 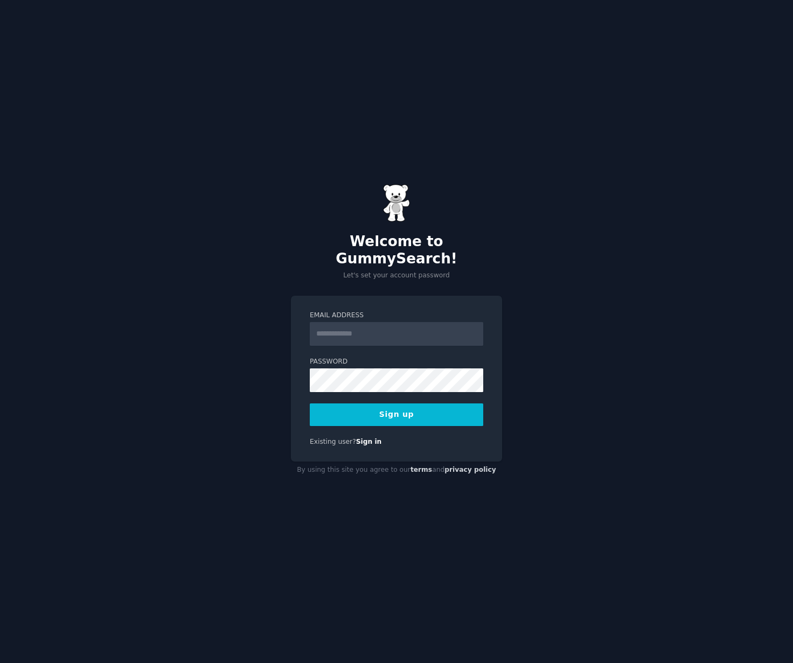 I want to click on img: Gummy Bear, so click(x=396, y=203).